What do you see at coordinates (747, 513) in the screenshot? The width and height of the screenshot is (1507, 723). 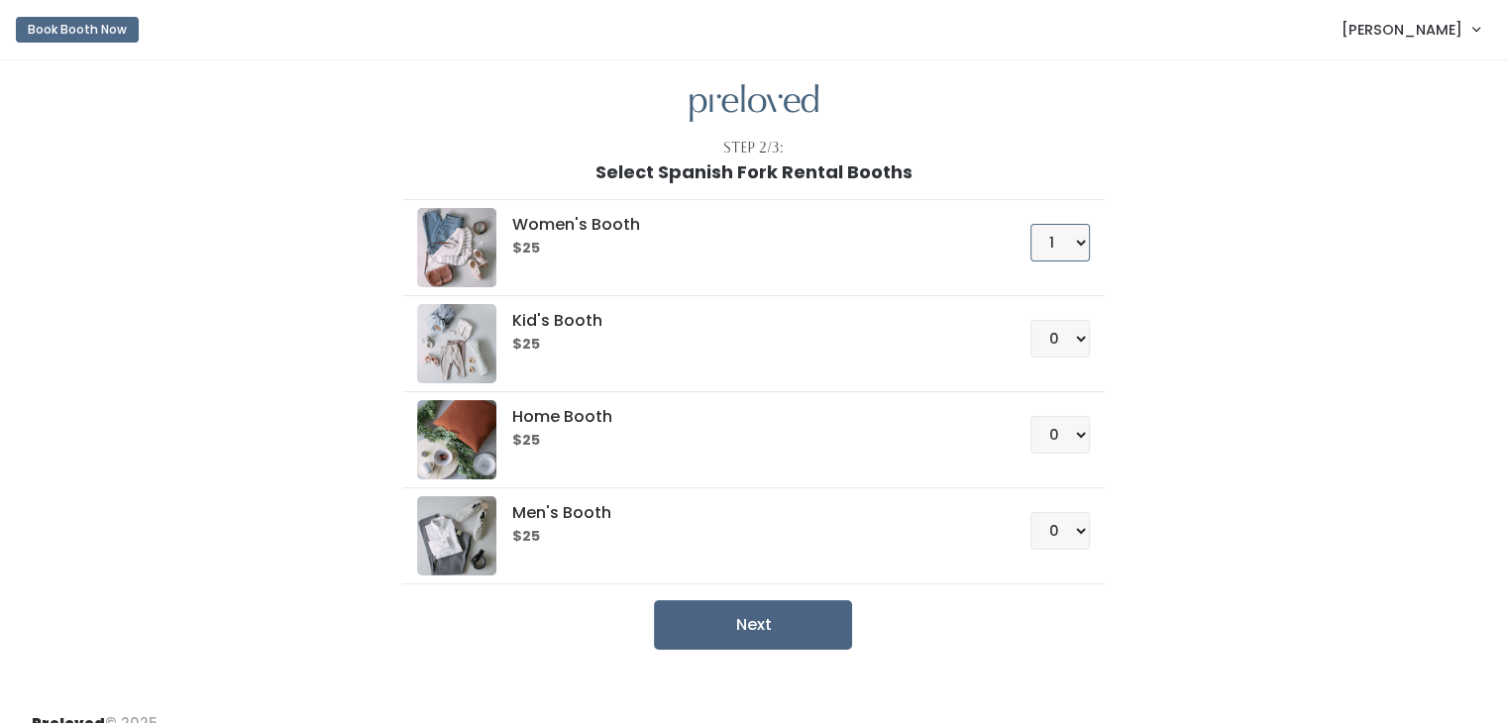 I see `h5: Men's Booth` at bounding box center [747, 513].